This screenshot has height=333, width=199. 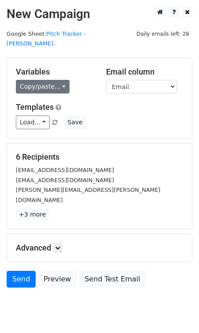 I want to click on div: Chat Widget, so click(x=177, y=312).